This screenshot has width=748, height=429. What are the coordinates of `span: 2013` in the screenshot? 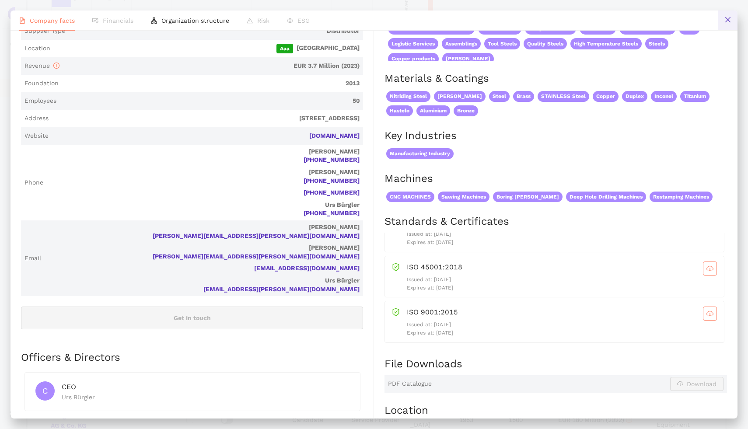 It's located at (211, 84).